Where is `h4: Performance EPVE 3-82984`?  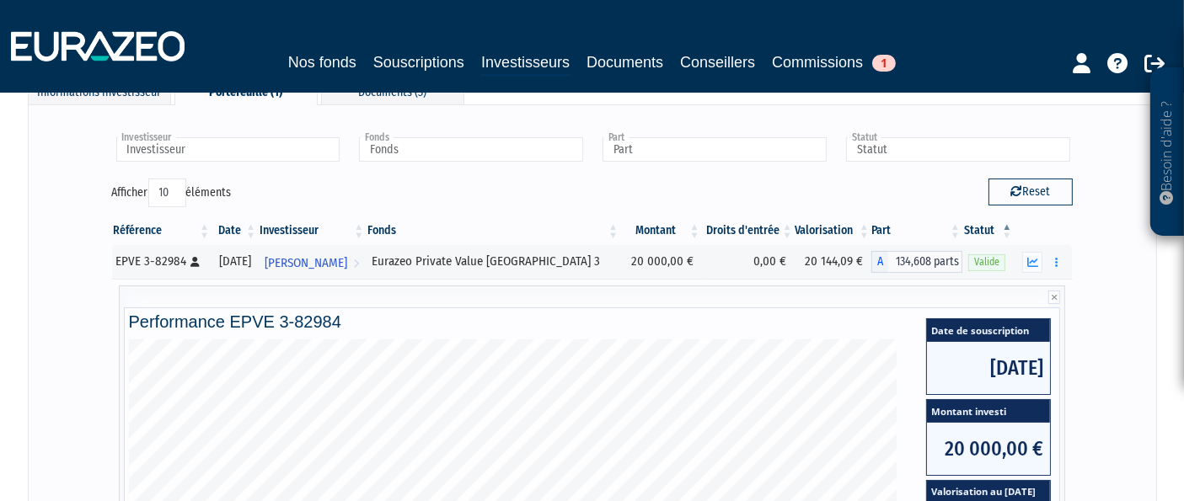 h4: Performance EPVE 3-82984 is located at coordinates (592, 322).